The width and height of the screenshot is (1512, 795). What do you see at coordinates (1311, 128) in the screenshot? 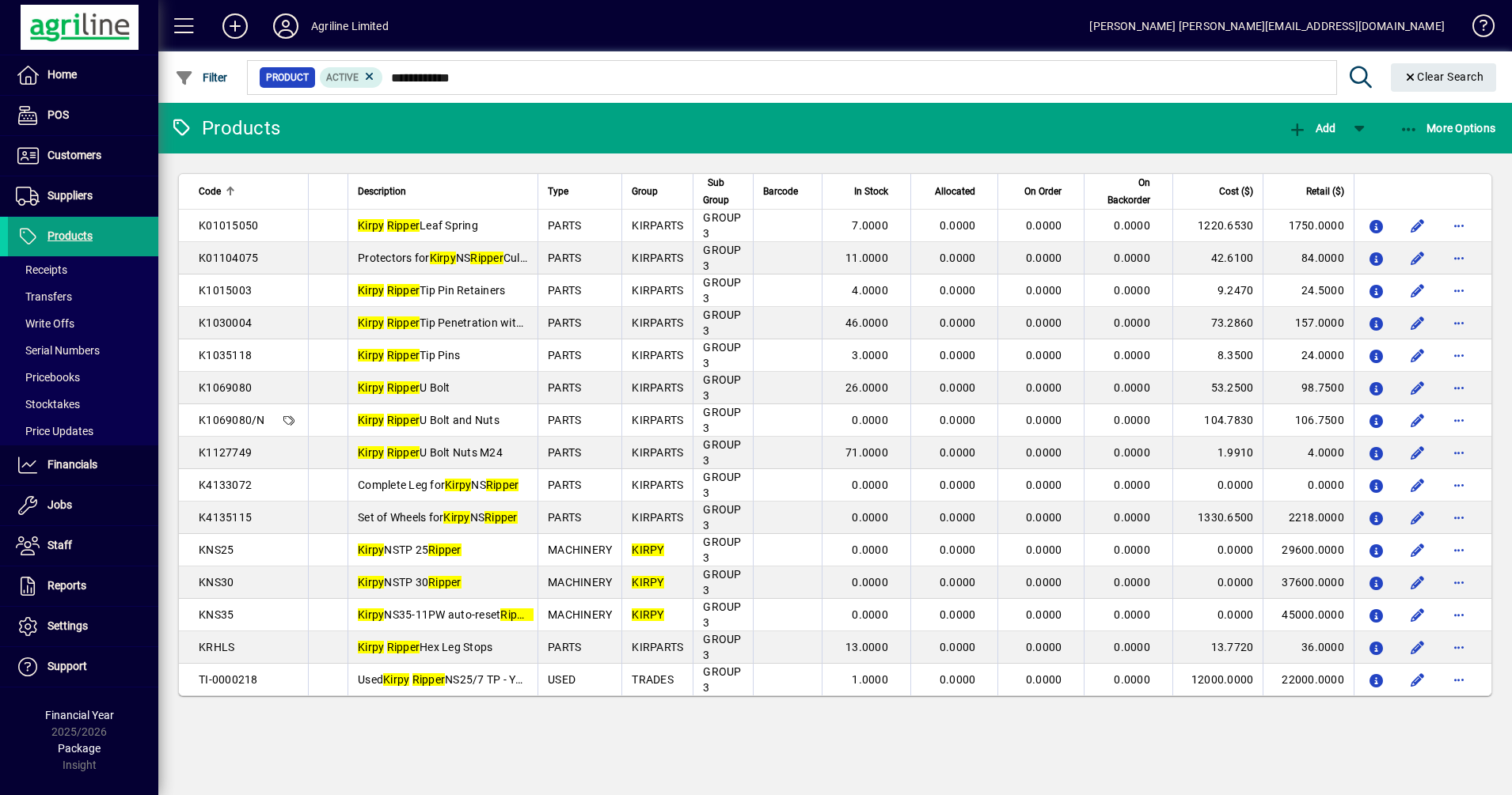
I see `span: Add` at bounding box center [1311, 128].